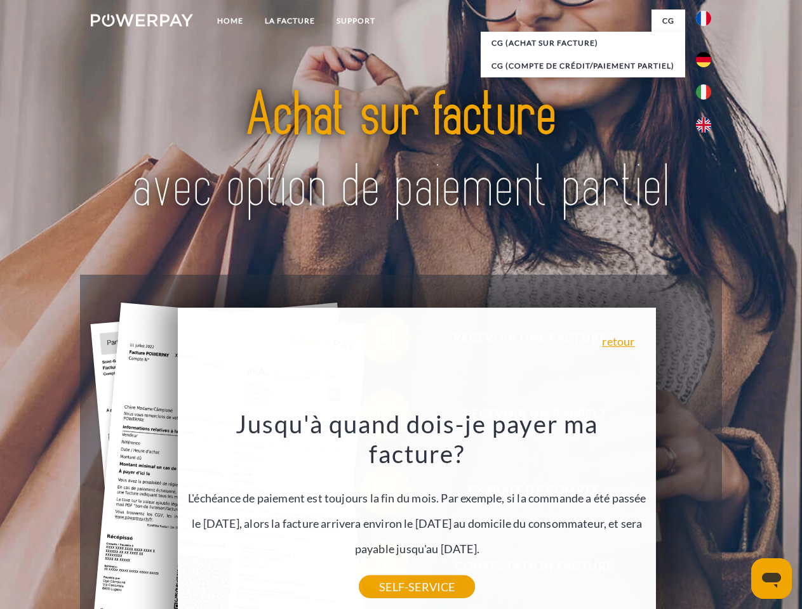 Image resolution: width=802 pixels, height=609 pixels. What do you see at coordinates (668, 21) in the screenshot?
I see `a: CG` at bounding box center [668, 21].